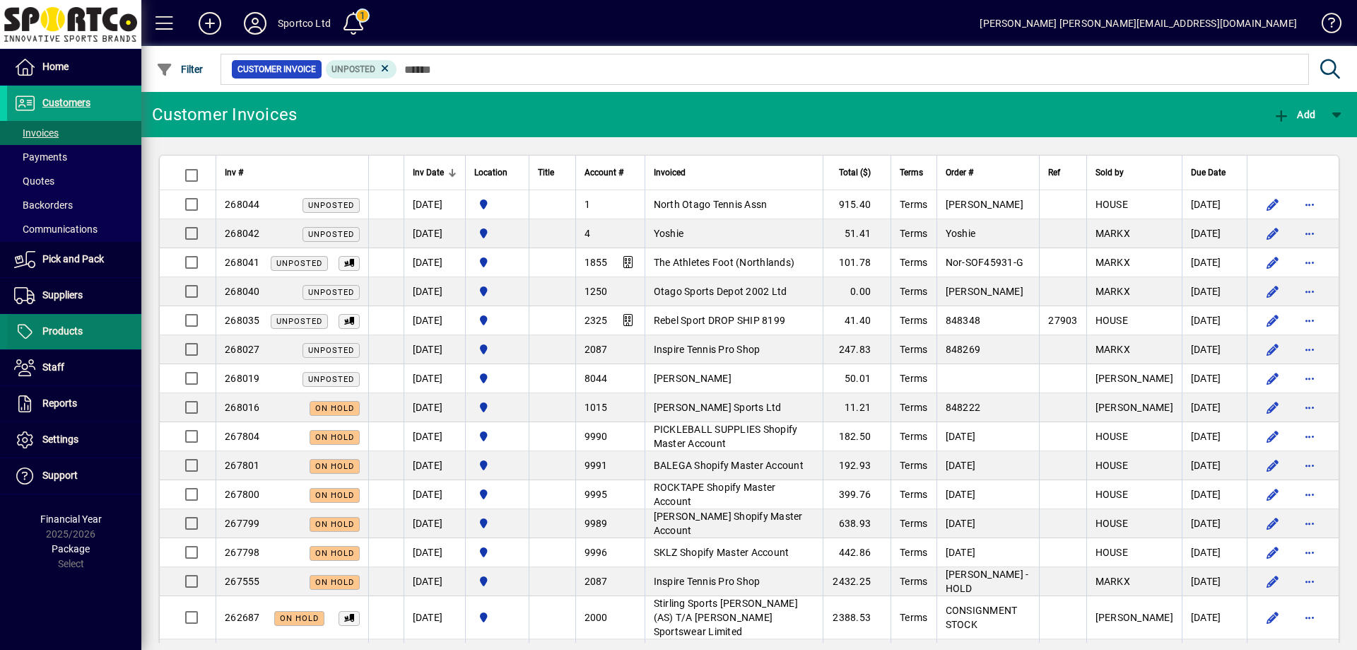 This screenshot has height=650, width=1357. What do you see at coordinates (74, 67) in the screenshot?
I see `a: Home` at bounding box center [74, 67].